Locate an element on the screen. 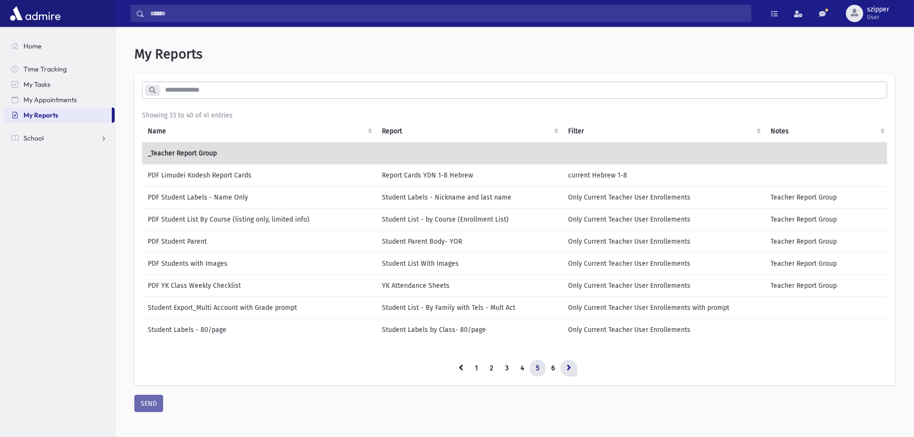 This screenshot has height=437, width=914. td: Student Parent Body- YOR is located at coordinates (469, 241).